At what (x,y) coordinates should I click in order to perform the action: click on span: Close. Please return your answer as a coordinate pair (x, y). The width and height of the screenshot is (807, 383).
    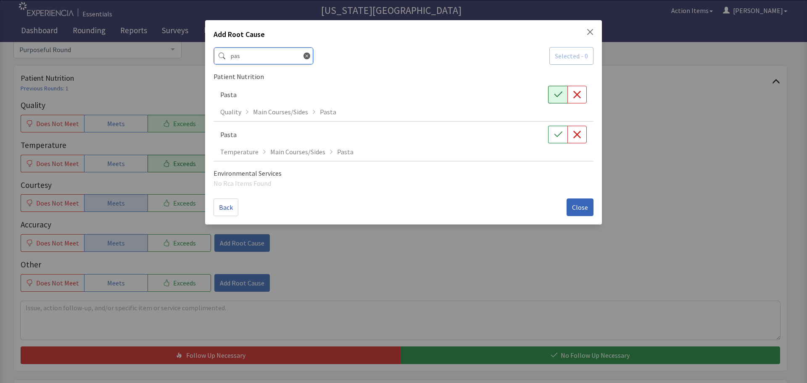
    Looking at the image, I should click on (580, 207).